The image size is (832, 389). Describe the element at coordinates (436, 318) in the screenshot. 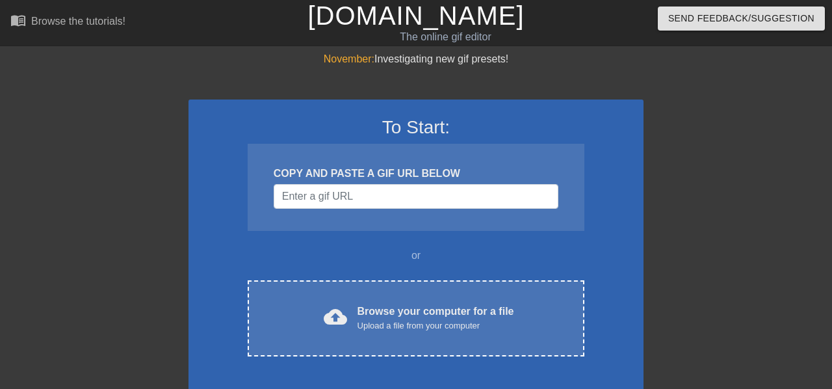

I see `div: Browse your computer for a file` at that location.